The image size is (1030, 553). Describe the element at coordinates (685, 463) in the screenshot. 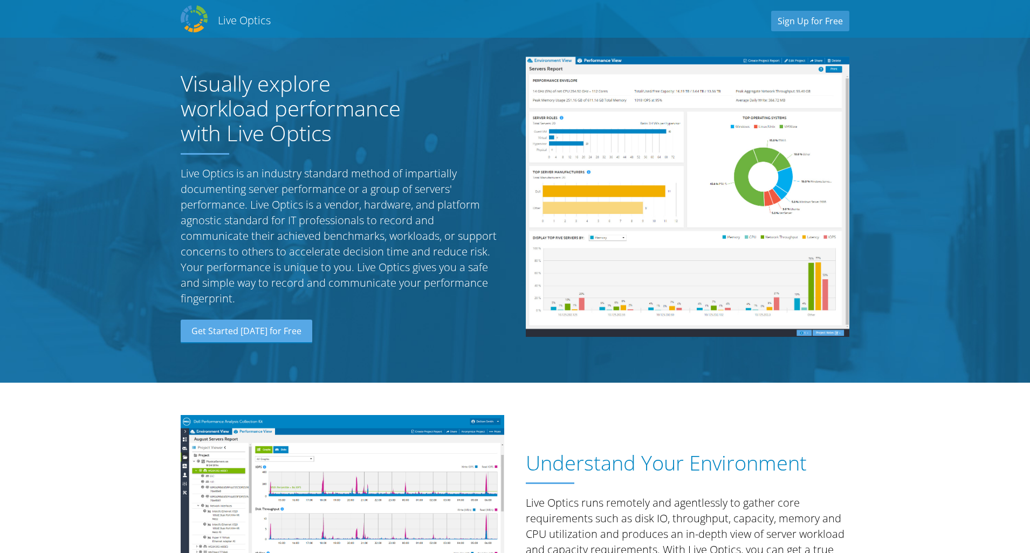

I see `h1: Understand Your Environment` at that location.